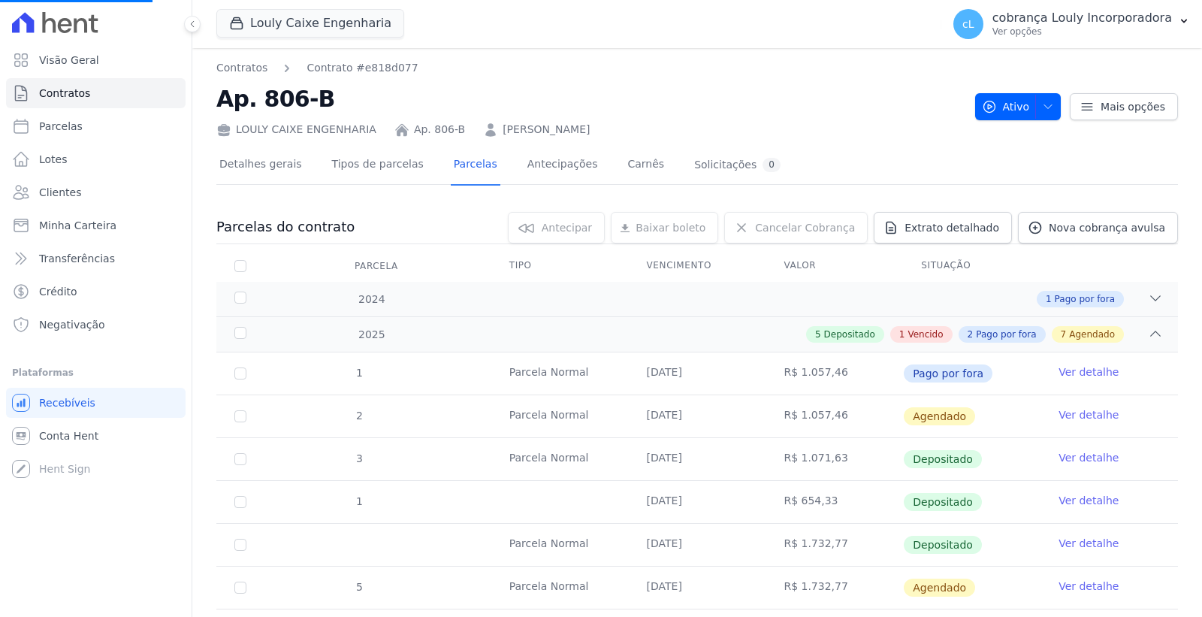 This screenshot has width=1202, height=617. Describe the element at coordinates (95, 436) in the screenshot. I see `a: Conta Hent` at that location.